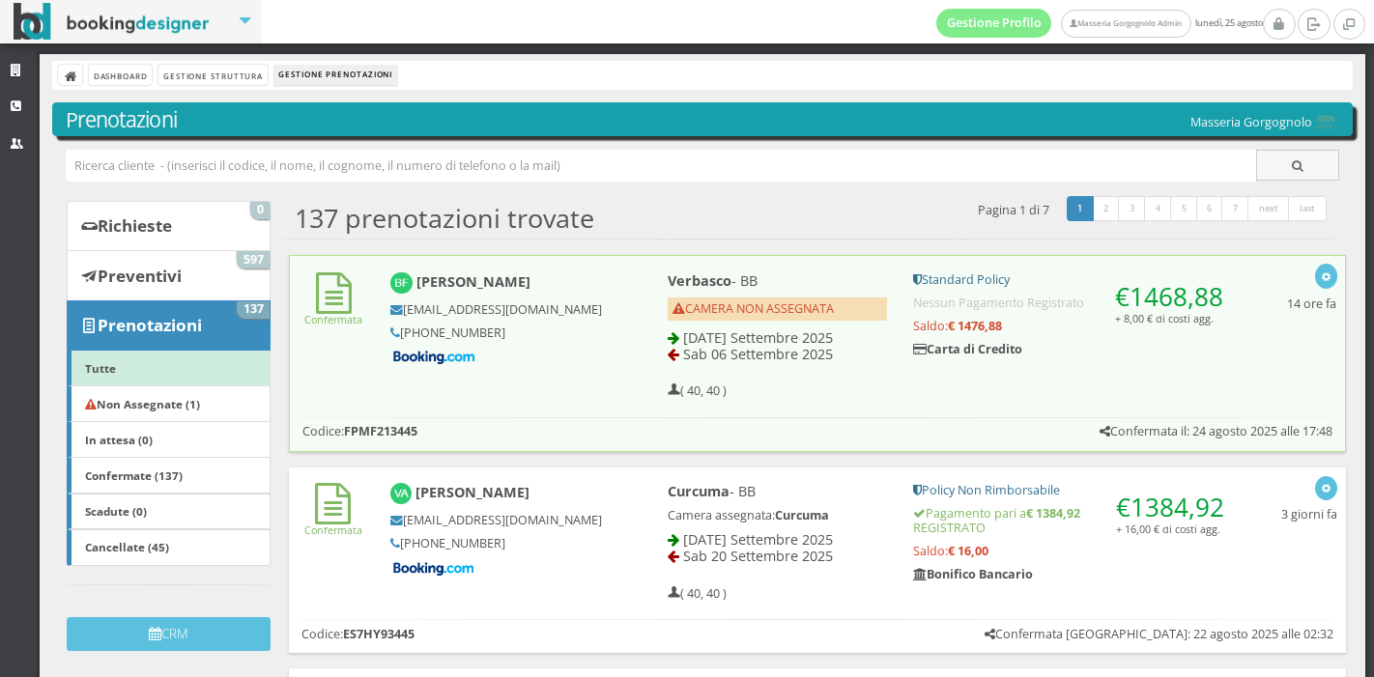  I want to click on b: Carta di Credito, so click(967, 349).